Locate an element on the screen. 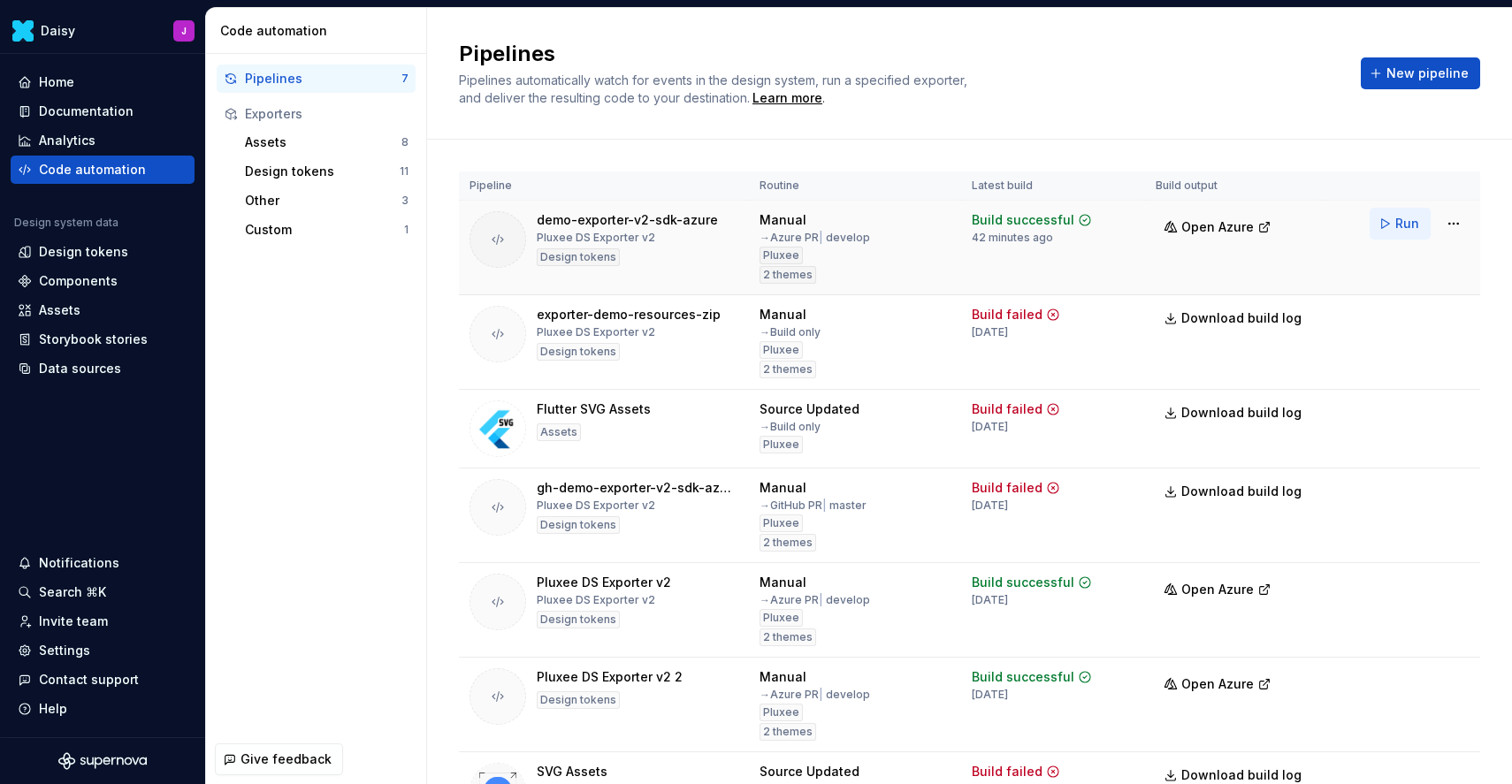  div: Notifications is located at coordinates (78, 563).